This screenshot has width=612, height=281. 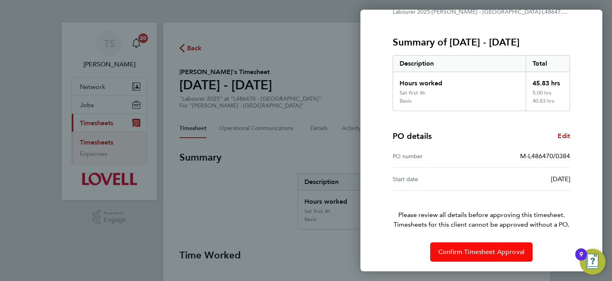 What do you see at coordinates (548, 64) in the screenshot?
I see `div: Total` at bounding box center [548, 64].